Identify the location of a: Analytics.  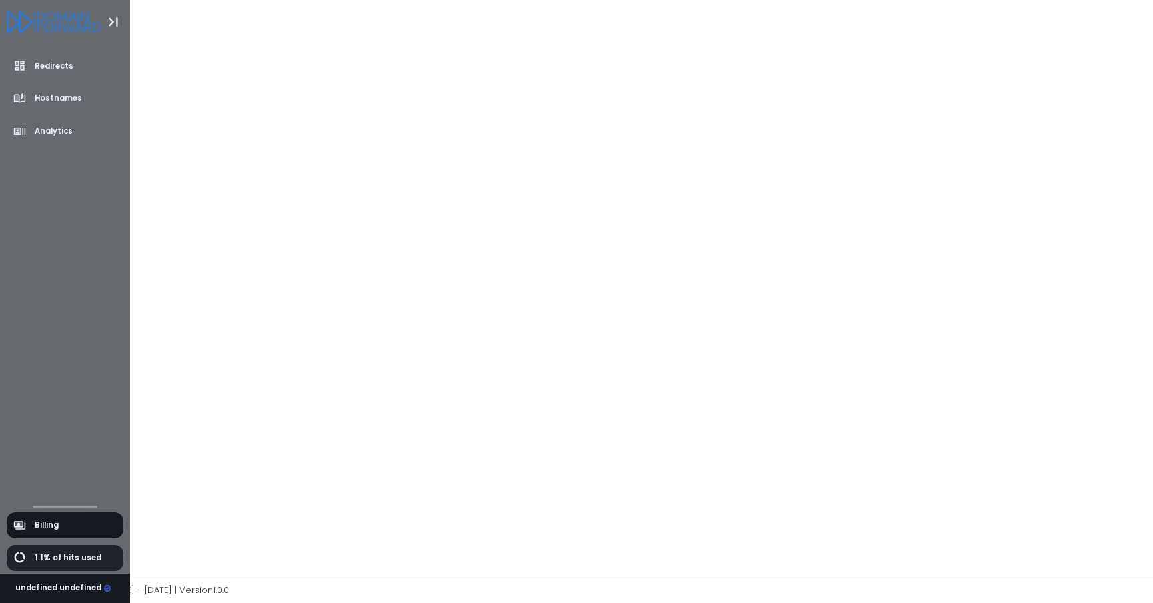
(65, 131).